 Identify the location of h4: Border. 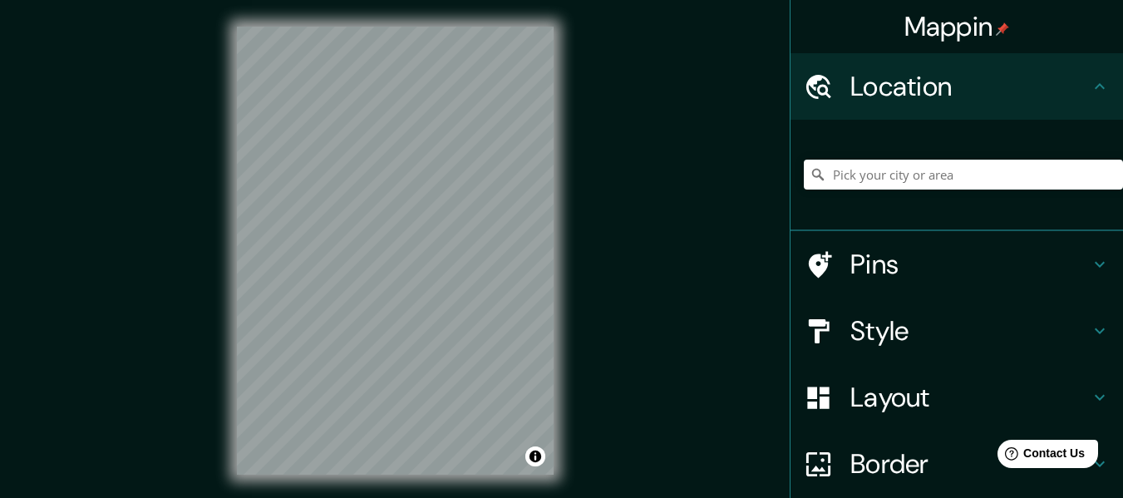
(970, 464).